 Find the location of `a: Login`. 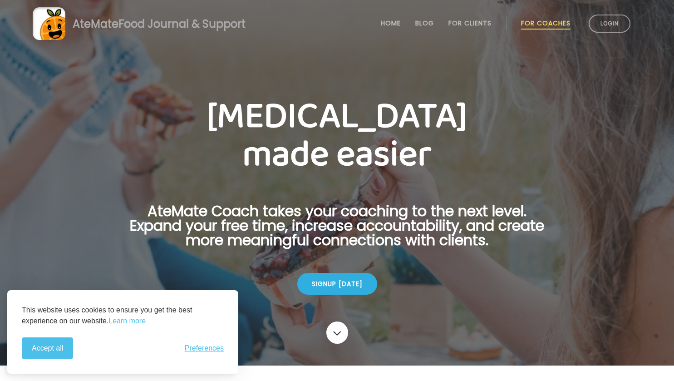

a: Login is located at coordinates (609, 24).